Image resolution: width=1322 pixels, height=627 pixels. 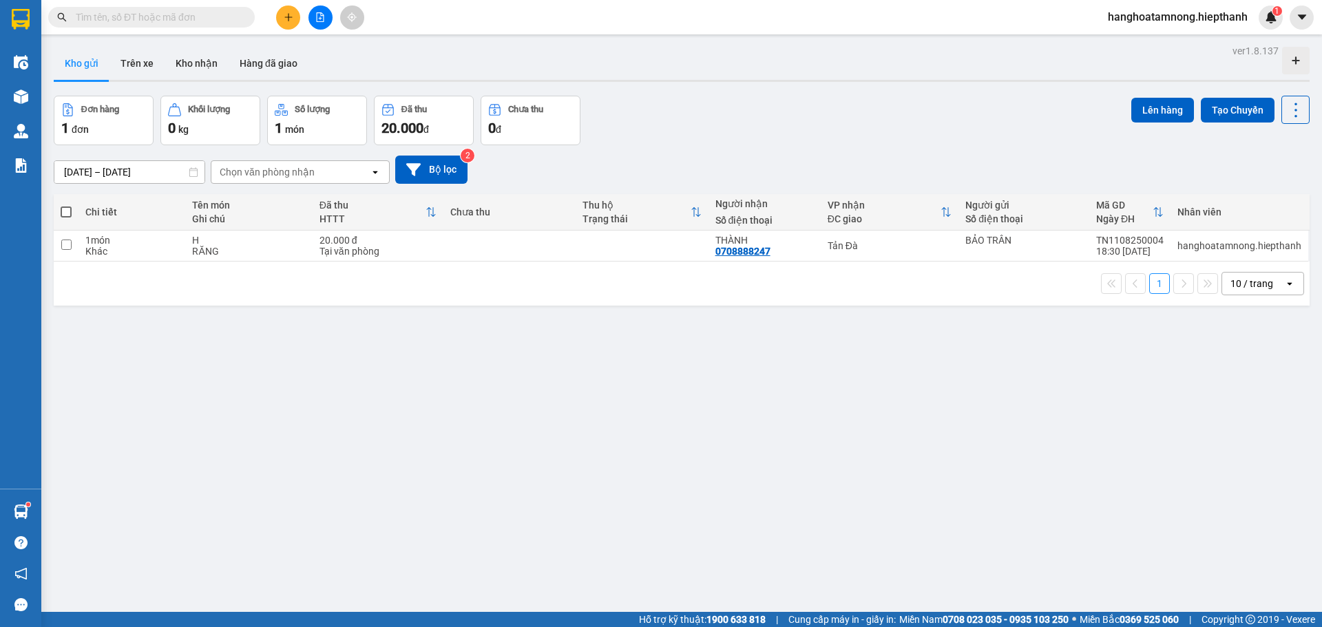 I want to click on strong: 0708 023 035 - 0935 103 250, so click(x=1006, y=620).